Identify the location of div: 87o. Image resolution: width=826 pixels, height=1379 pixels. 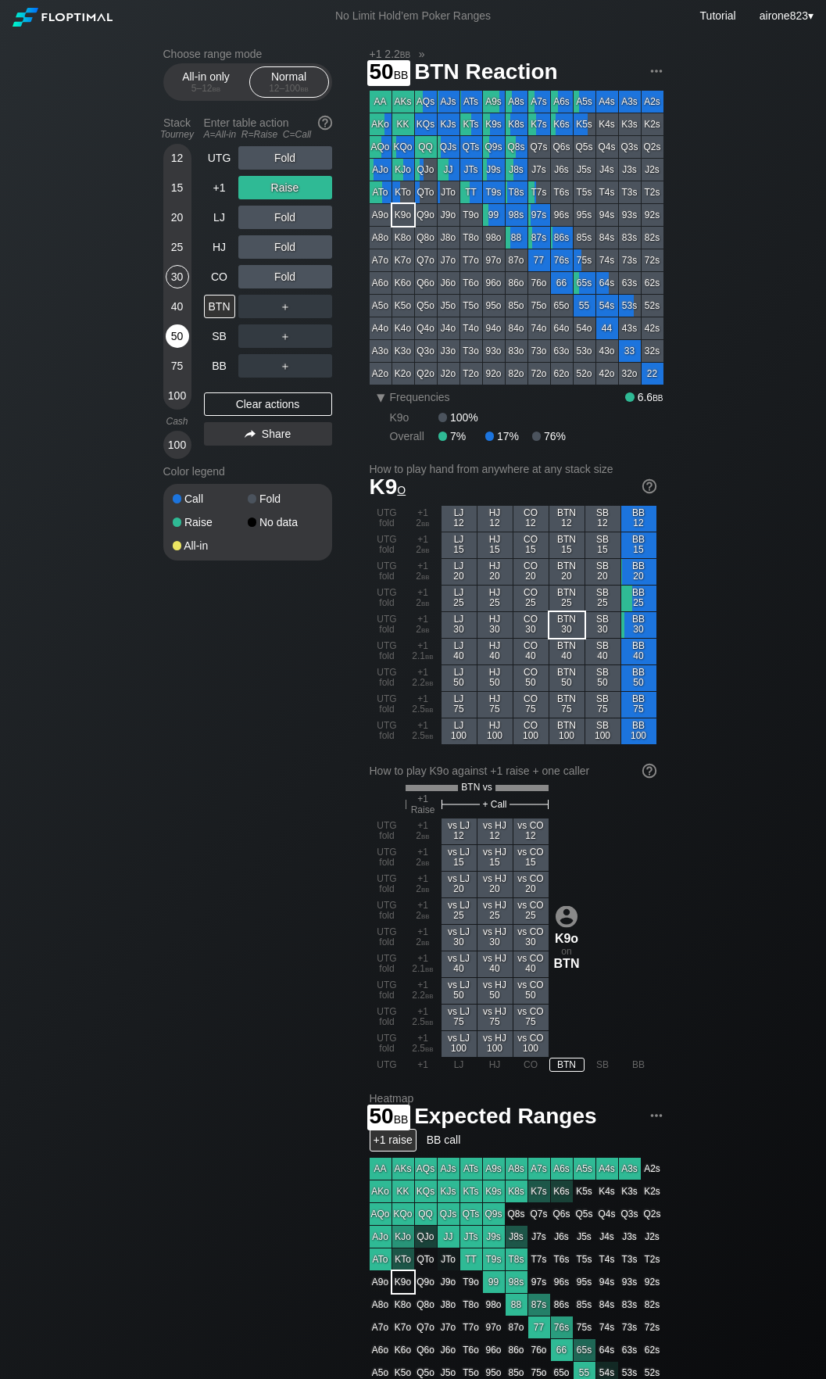
(517, 260).